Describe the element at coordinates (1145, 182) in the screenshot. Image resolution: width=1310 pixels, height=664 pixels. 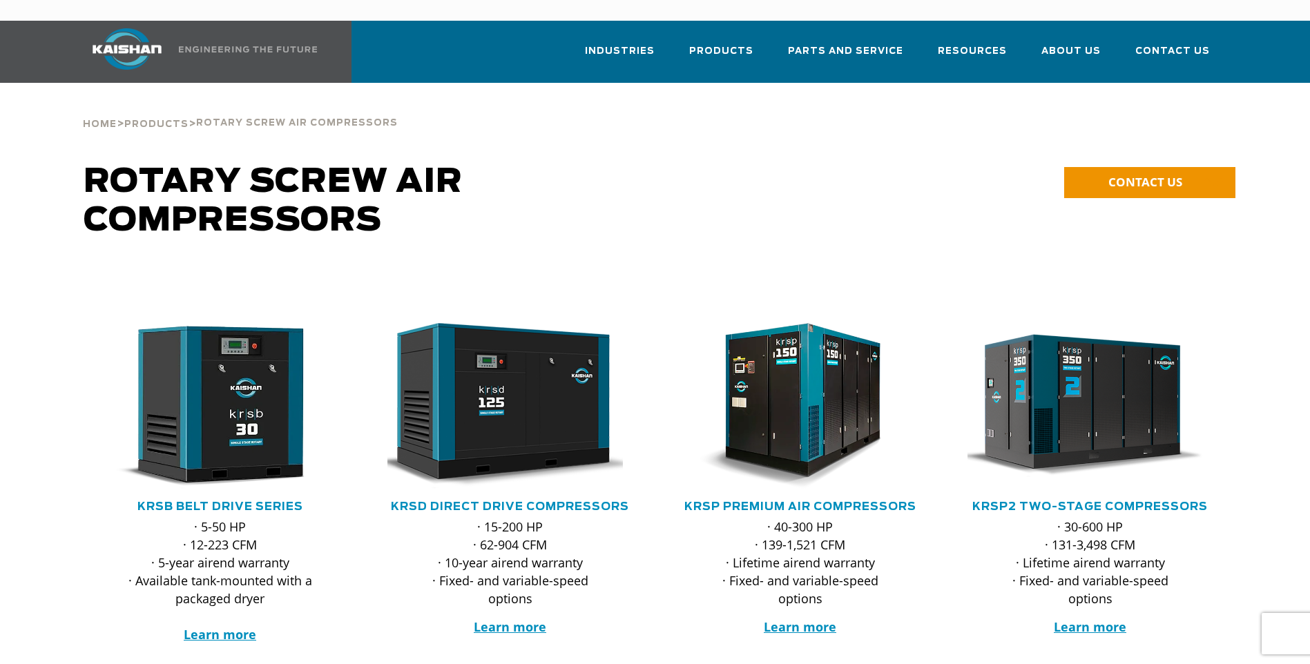
I see `span: CONTACT US` at that location.